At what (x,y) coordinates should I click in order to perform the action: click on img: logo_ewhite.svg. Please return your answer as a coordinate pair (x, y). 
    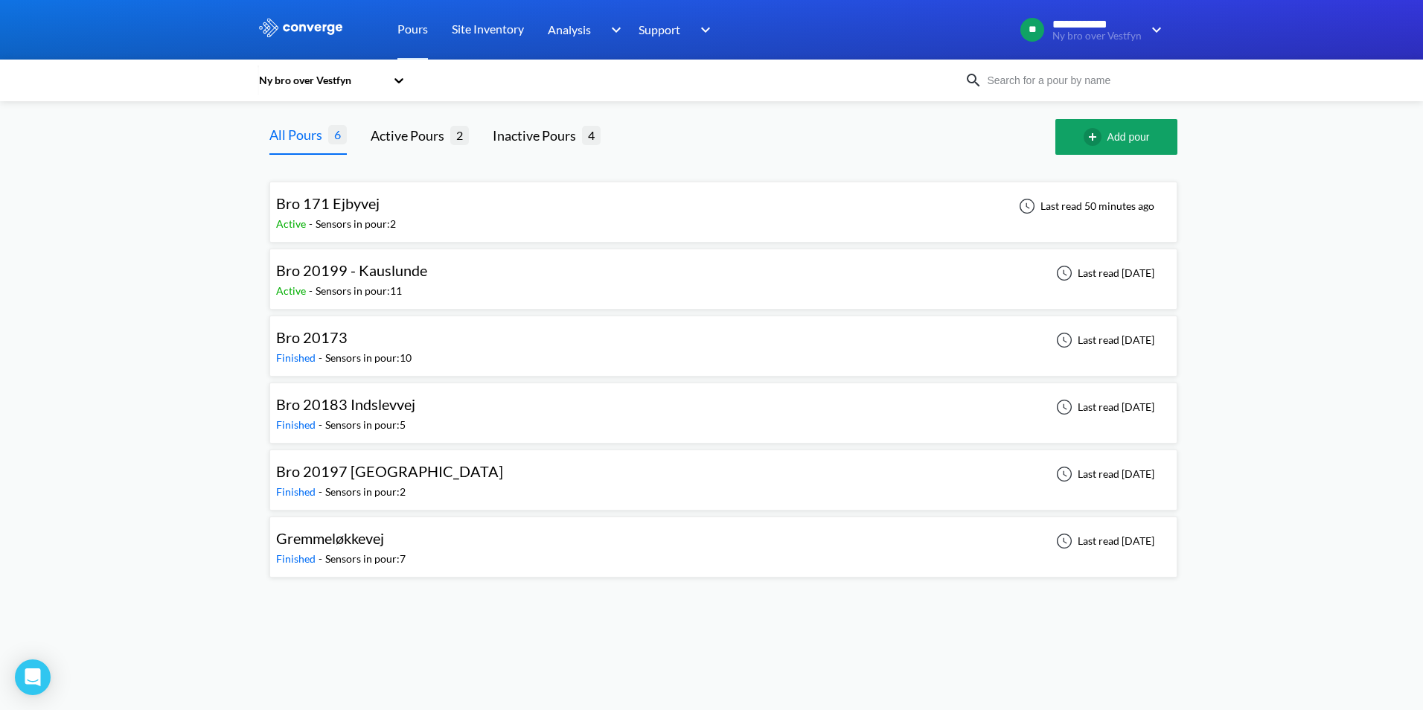
    Looking at the image, I should click on (301, 28).